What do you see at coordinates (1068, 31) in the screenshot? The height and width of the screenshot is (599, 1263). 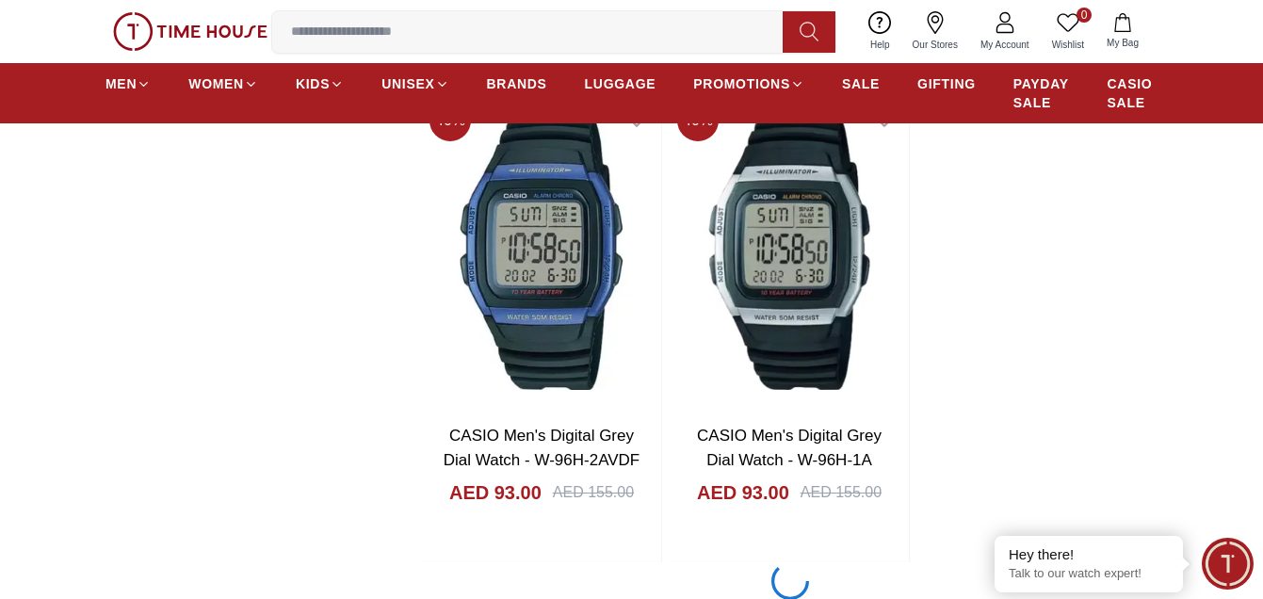 I see `a: 0Wishlist` at bounding box center [1068, 31].